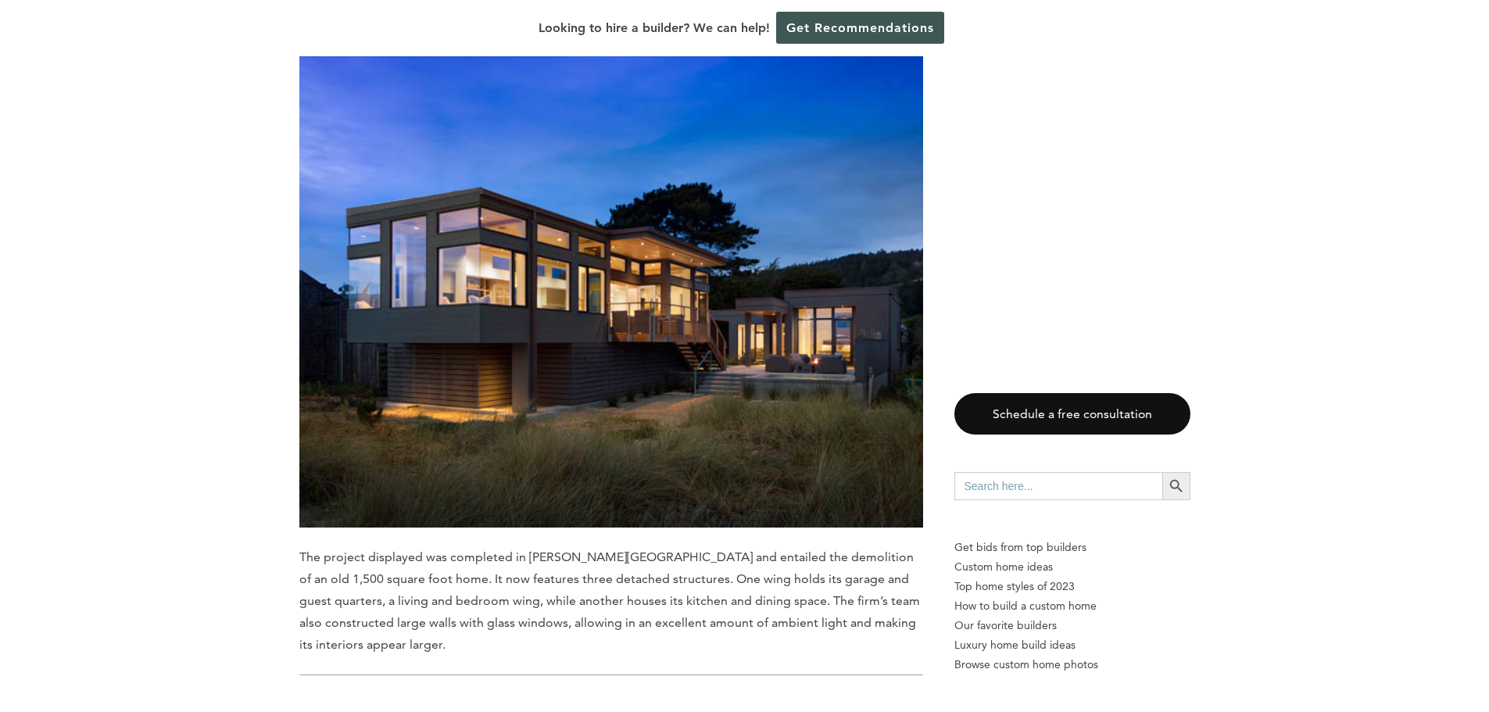 Image resolution: width=1489 pixels, height=712 pixels. Describe the element at coordinates (1072, 625) in the screenshot. I see `p: Our favorite builders` at that location.